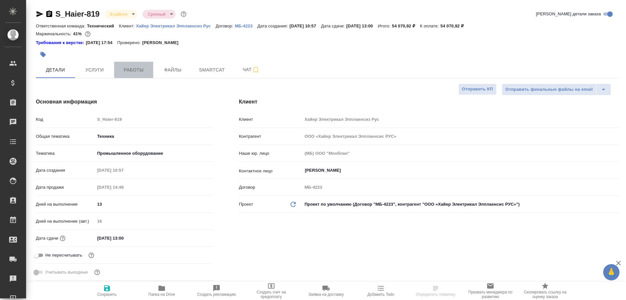  Describe the element at coordinates (95, 70) in the screenshot. I see `span: Услуги` at that location.